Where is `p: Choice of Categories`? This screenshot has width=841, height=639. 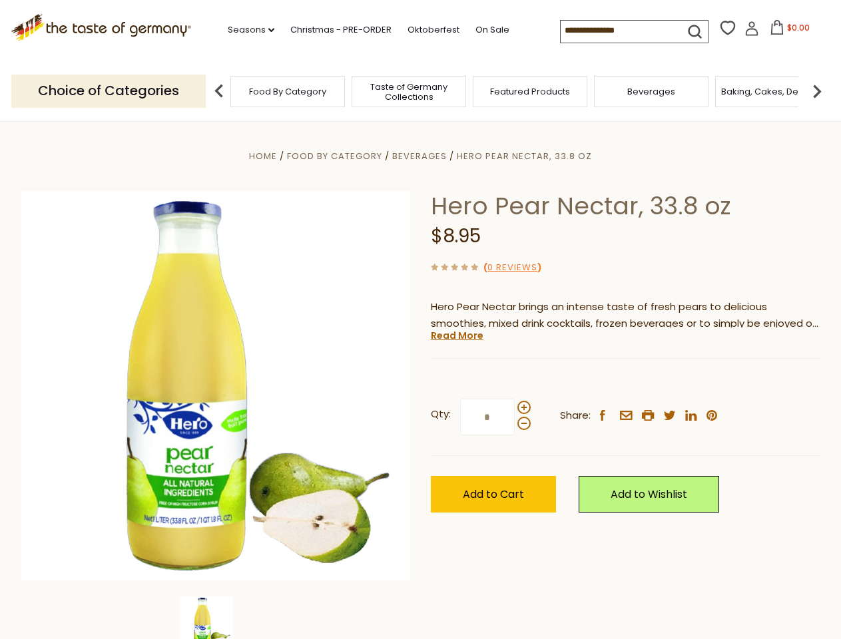 p: Choice of Categories is located at coordinates (109, 91).